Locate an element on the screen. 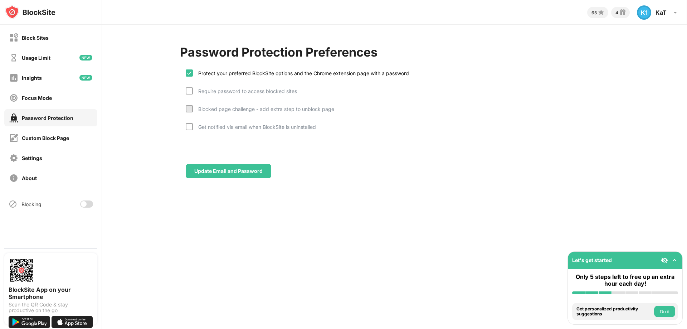  img: password-protection-on.svg is located at coordinates (14, 118).